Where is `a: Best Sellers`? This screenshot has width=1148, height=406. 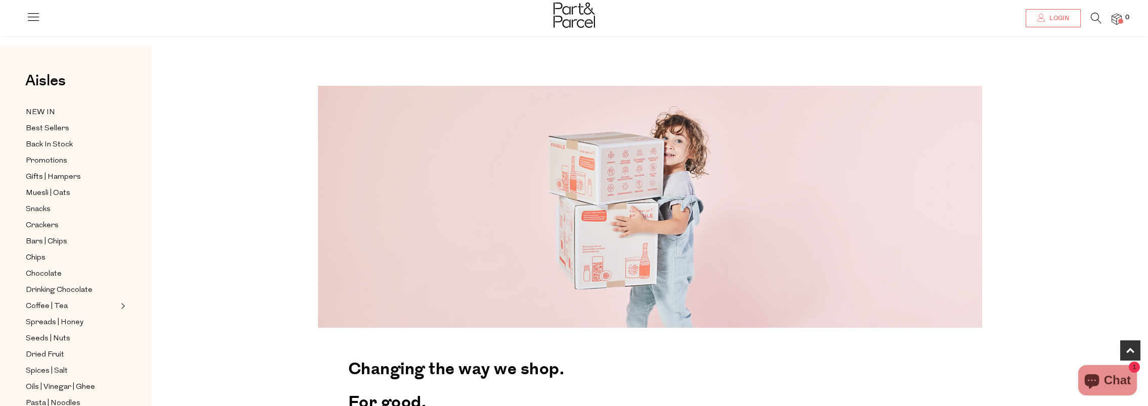
a: Best Sellers is located at coordinates (72, 128).